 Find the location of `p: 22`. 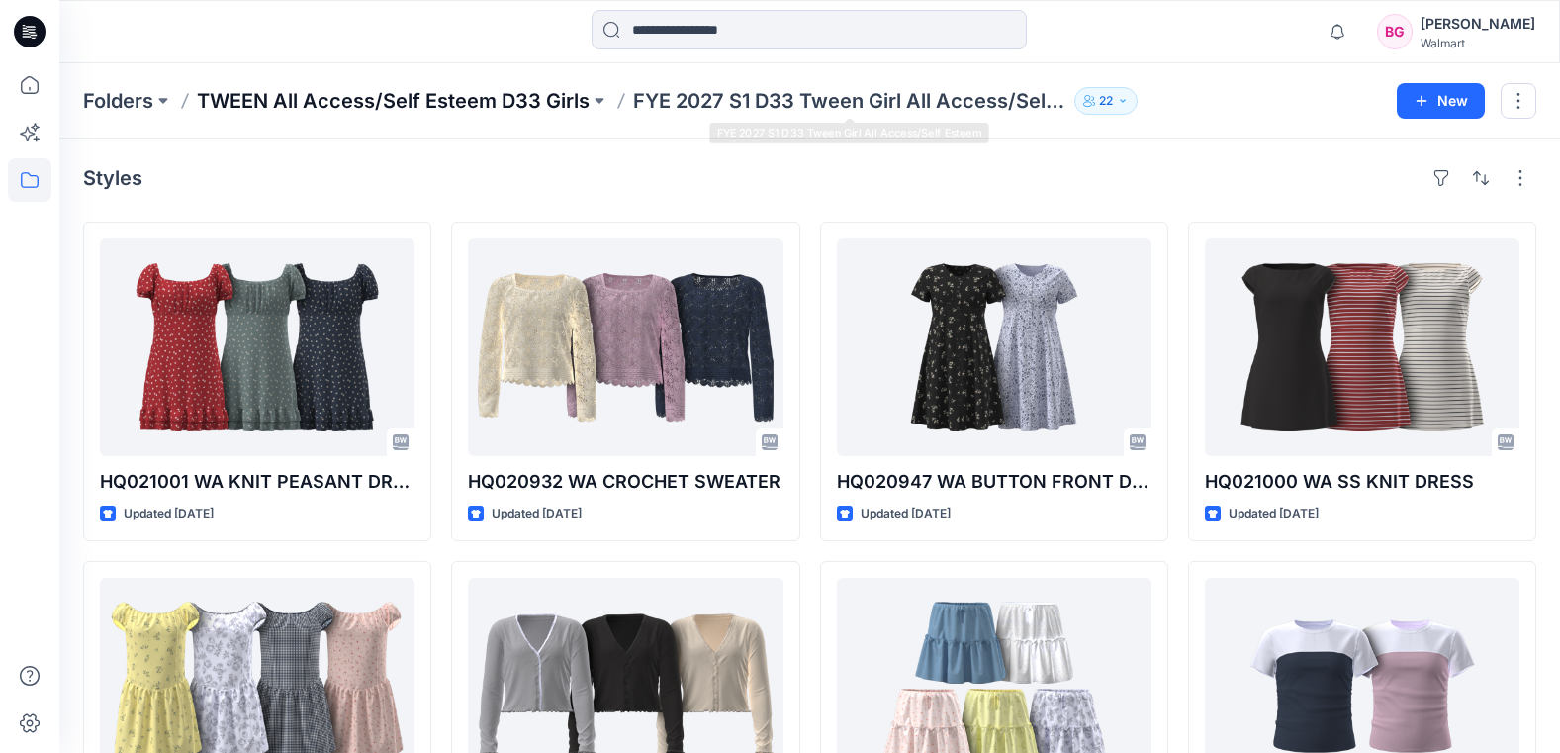

p: 22 is located at coordinates (1106, 101).